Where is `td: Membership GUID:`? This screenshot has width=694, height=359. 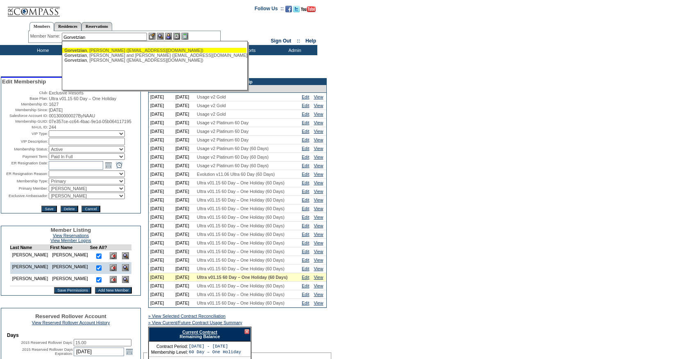
td: Membership GUID: is located at coordinates (25, 122).